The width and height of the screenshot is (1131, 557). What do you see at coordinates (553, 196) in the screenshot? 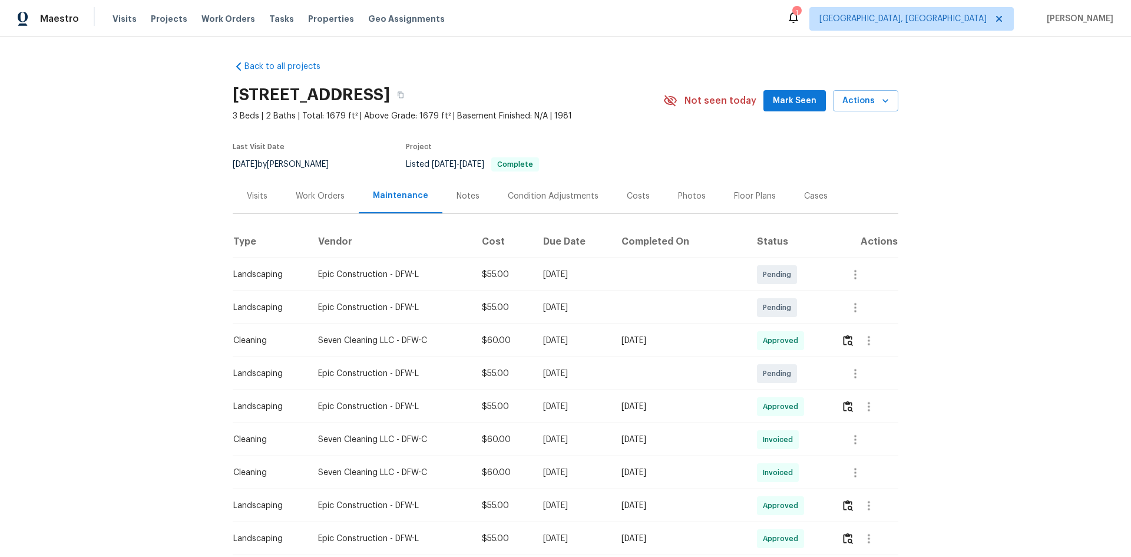
I see `div: Condition Adjustments` at bounding box center [553, 196].